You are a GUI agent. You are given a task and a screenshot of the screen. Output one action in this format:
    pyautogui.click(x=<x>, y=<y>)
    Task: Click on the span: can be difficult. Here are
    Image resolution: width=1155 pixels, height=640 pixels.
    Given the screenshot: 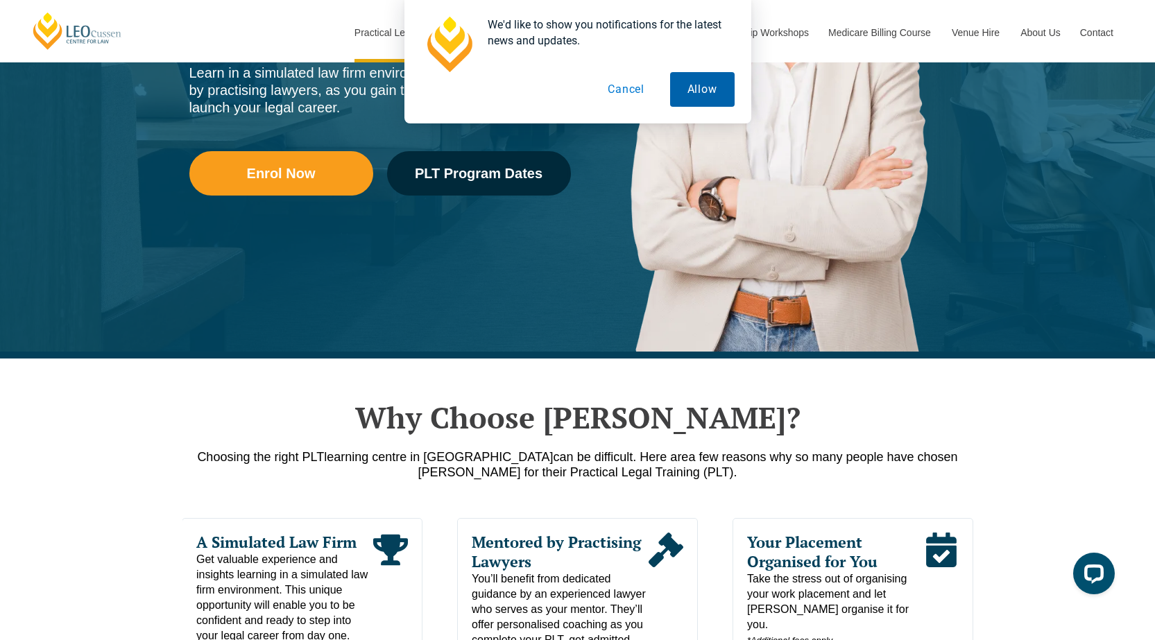 What is the action you would take?
    pyautogui.click(x=621, y=457)
    